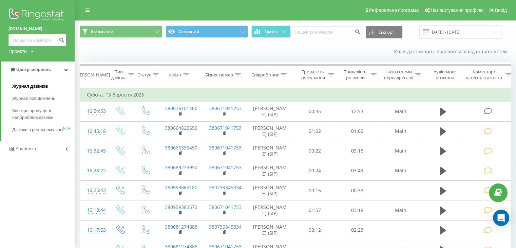  I want to click on td: 03:18, so click(357, 210).